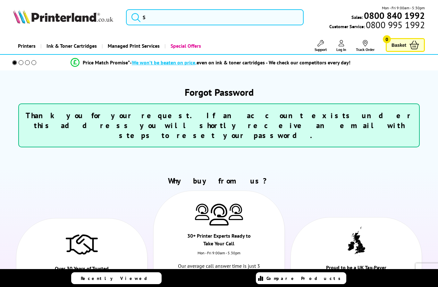  Describe the element at coordinates (82, 274) in the screenshot. I see `div: Over 30 Years of Trusted Service` at that location.